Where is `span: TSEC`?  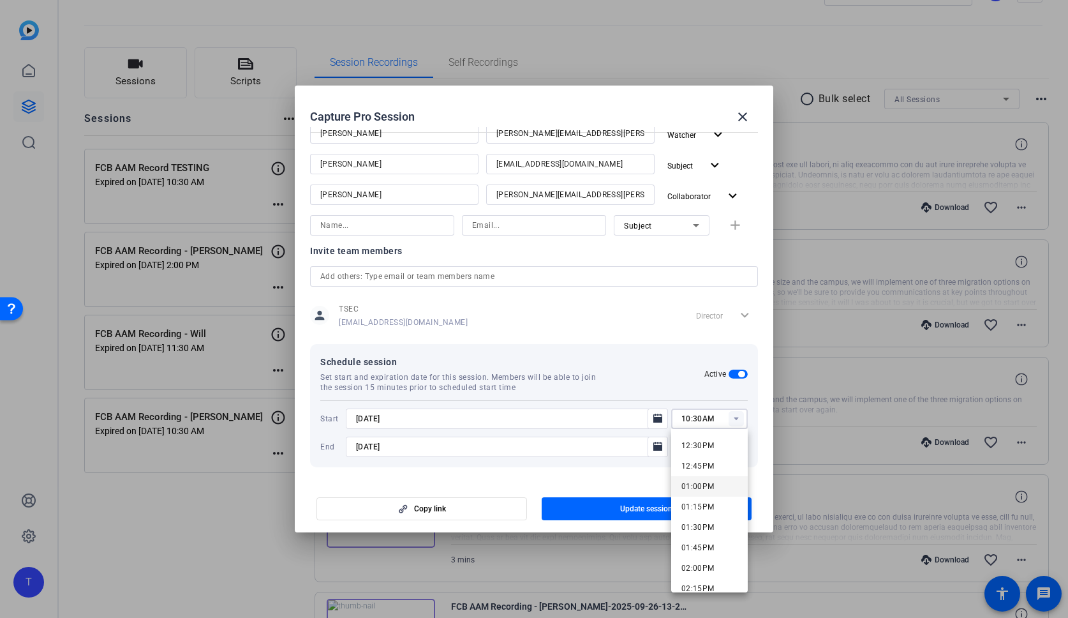 span: TSEC is located at coordinates (403, 309).